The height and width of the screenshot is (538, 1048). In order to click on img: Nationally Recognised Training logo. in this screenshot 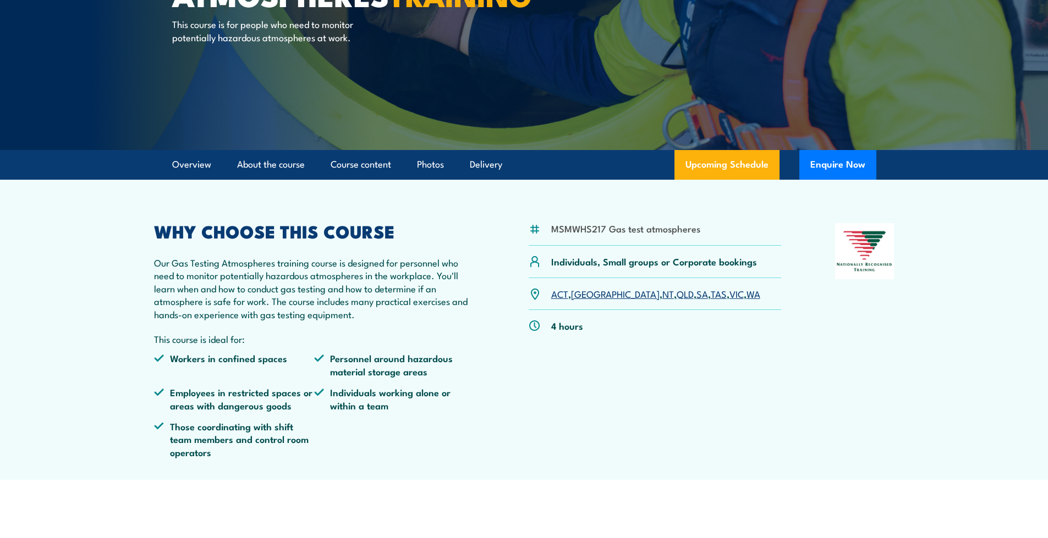, I will do `click(865, 251)`.